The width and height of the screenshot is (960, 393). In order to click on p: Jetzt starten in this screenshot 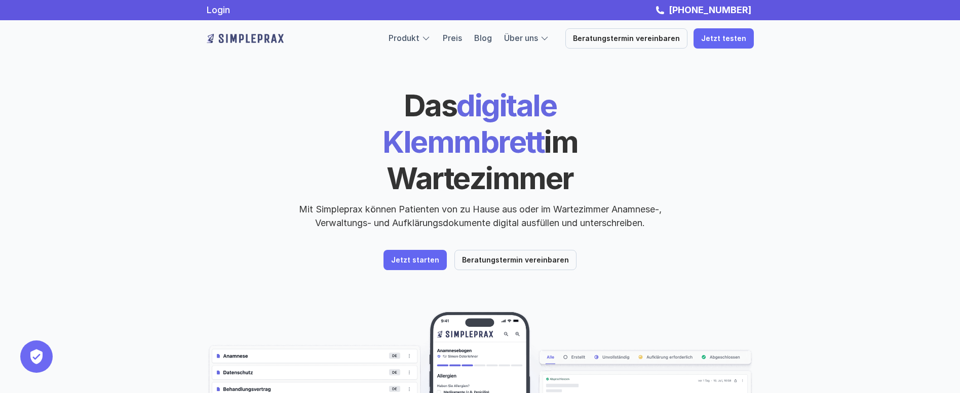, I will do `click(415, 260)`.